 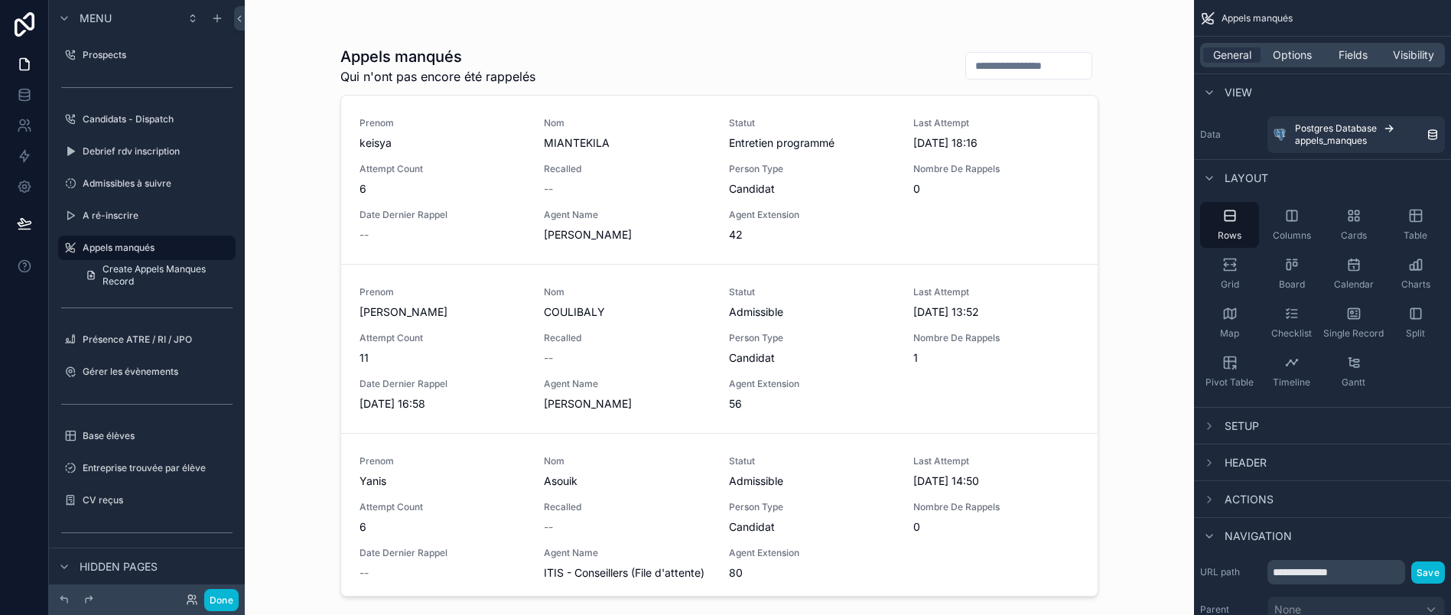 What do you see at coordinates (1291, 382) in the screenshot?
I see `span: Timeline` at bounding box center [1291, 382].